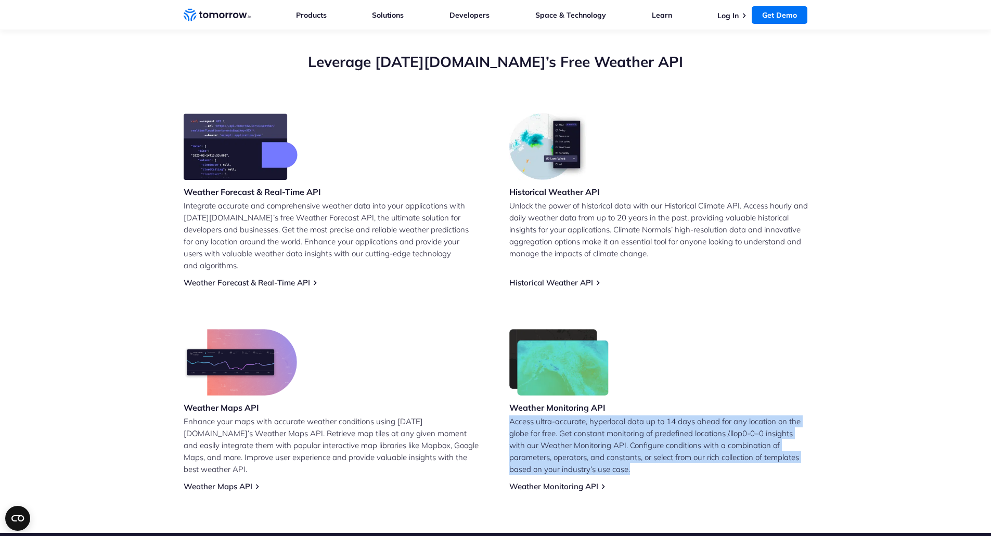 The image size is (991, 536). I want to click on h3: Historical Weather API, so click(554, 192).